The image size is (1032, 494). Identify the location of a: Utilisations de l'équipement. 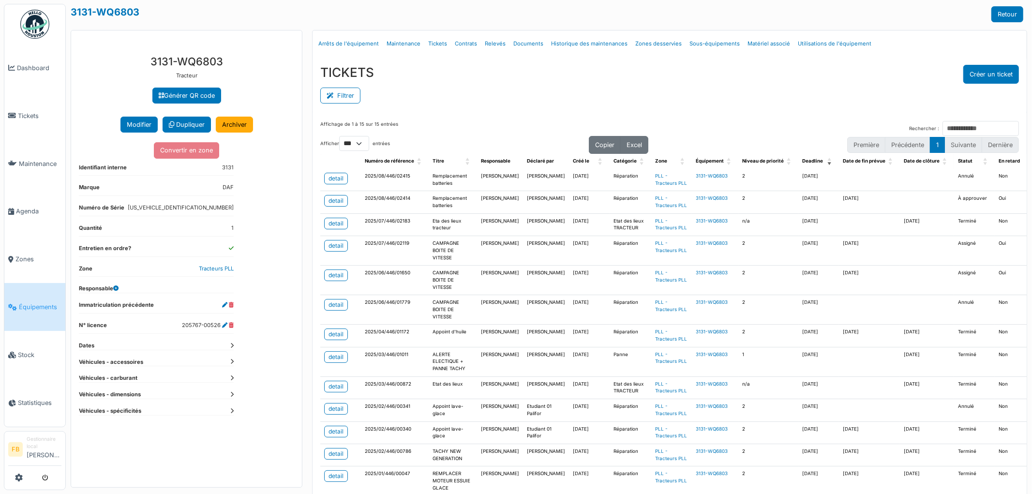
(834, 44).